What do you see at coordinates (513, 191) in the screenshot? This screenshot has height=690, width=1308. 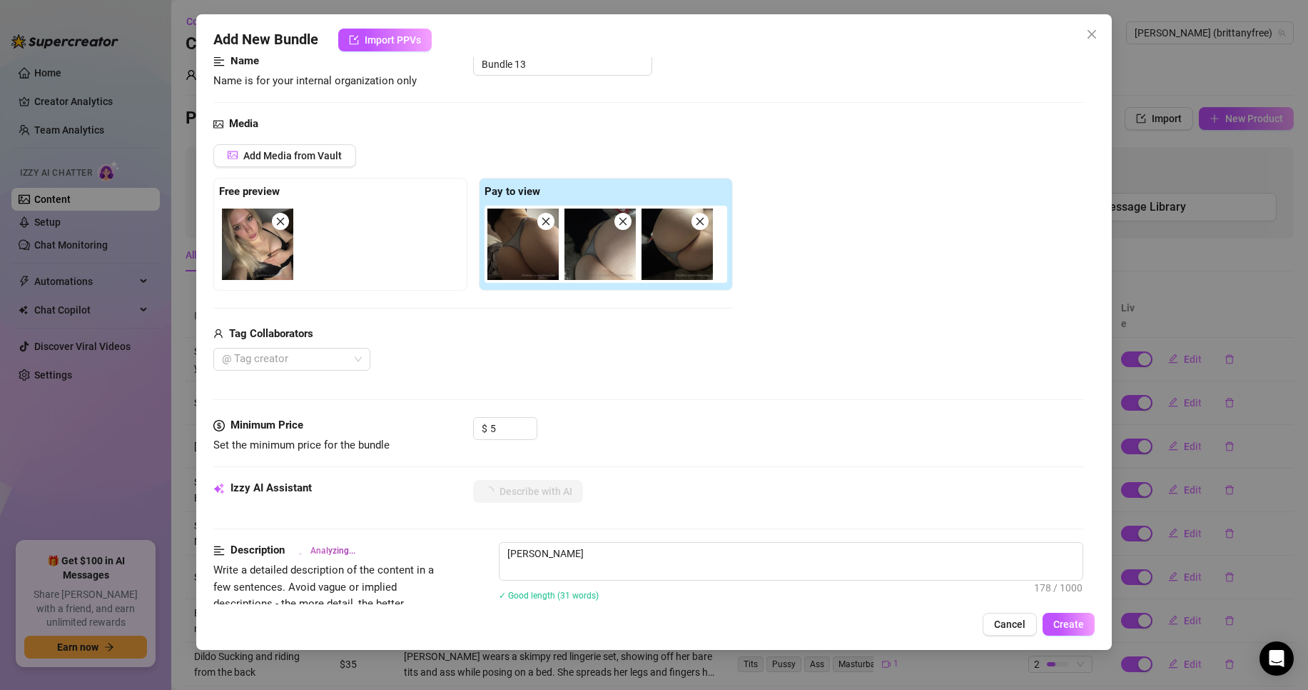 I see `strong: Pay to view` at bounding box center [513, 191].